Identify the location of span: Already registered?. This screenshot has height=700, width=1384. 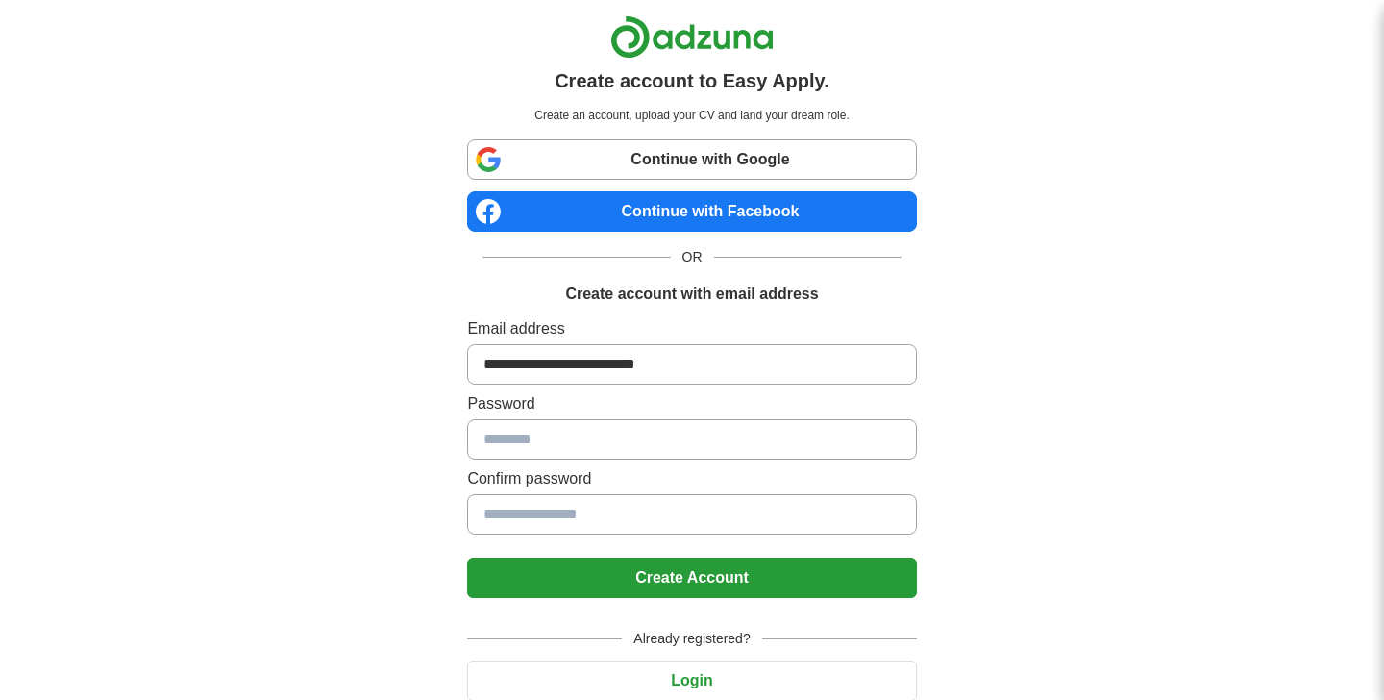
(691, 638).